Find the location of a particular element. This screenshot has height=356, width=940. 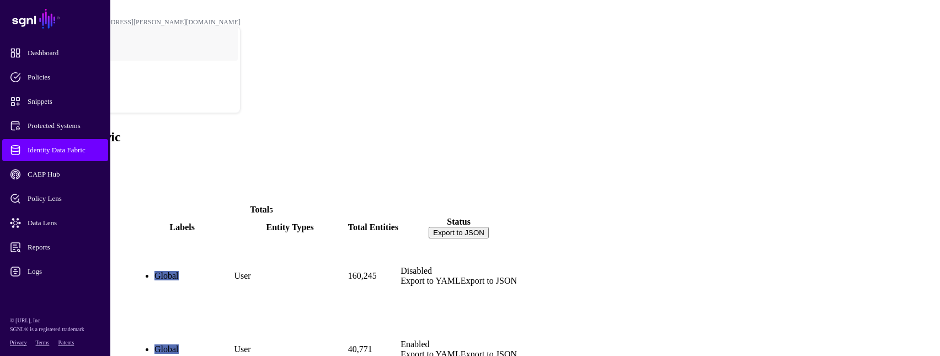

span: Policies is located at coordinates (64, 77).